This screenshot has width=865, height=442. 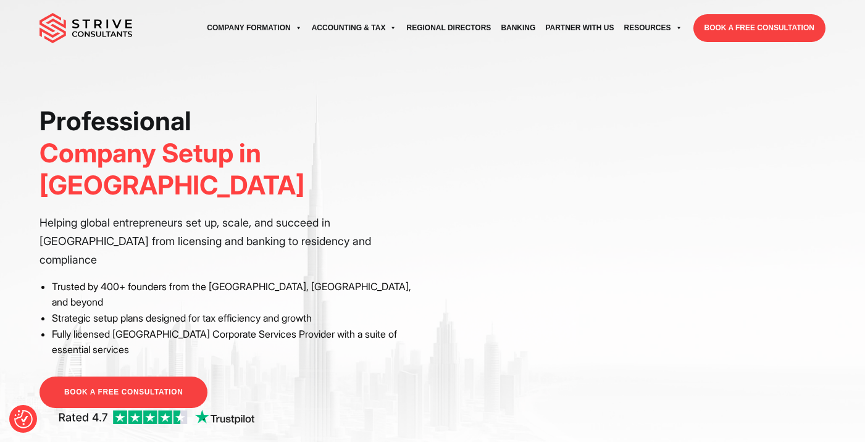 I want to click on h1: Professional, so click(x=231, y=153).